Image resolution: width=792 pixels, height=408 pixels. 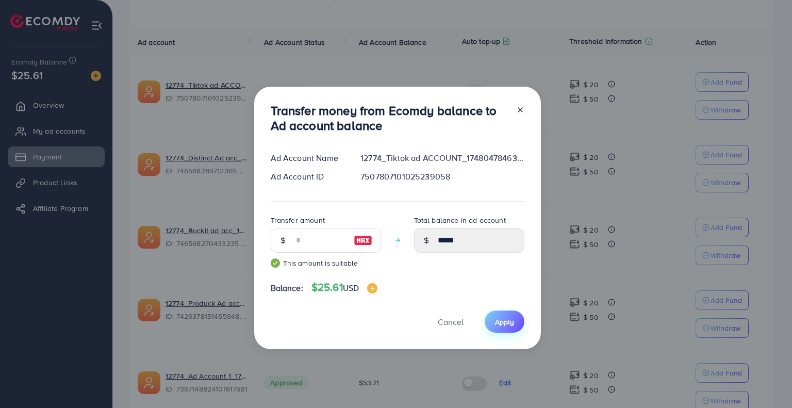 I want to click on div: Ad Account Name, so click(x=307, y=158).